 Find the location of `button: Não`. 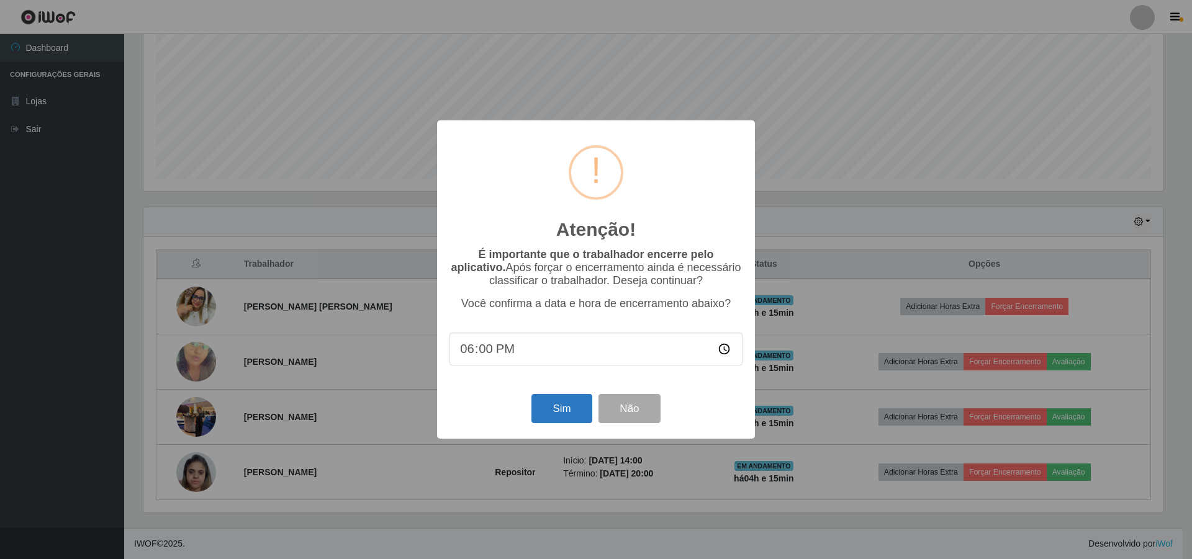

button: Não is located at coordinates (629, 408).